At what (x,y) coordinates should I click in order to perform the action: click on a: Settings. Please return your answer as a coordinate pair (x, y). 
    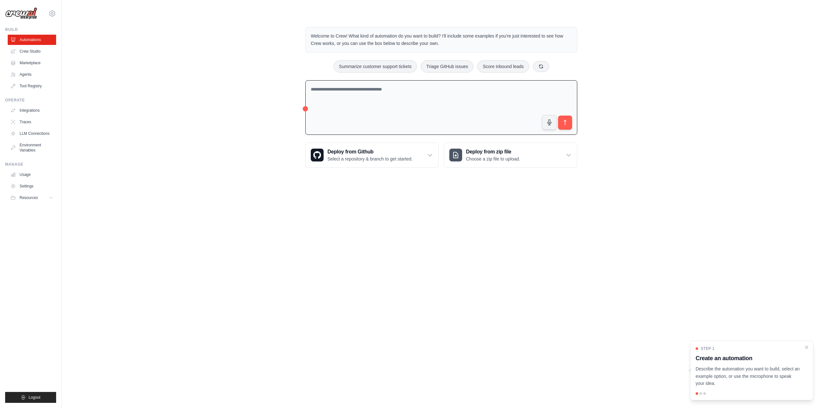
    Looking at the image, I should click on (32, 186).